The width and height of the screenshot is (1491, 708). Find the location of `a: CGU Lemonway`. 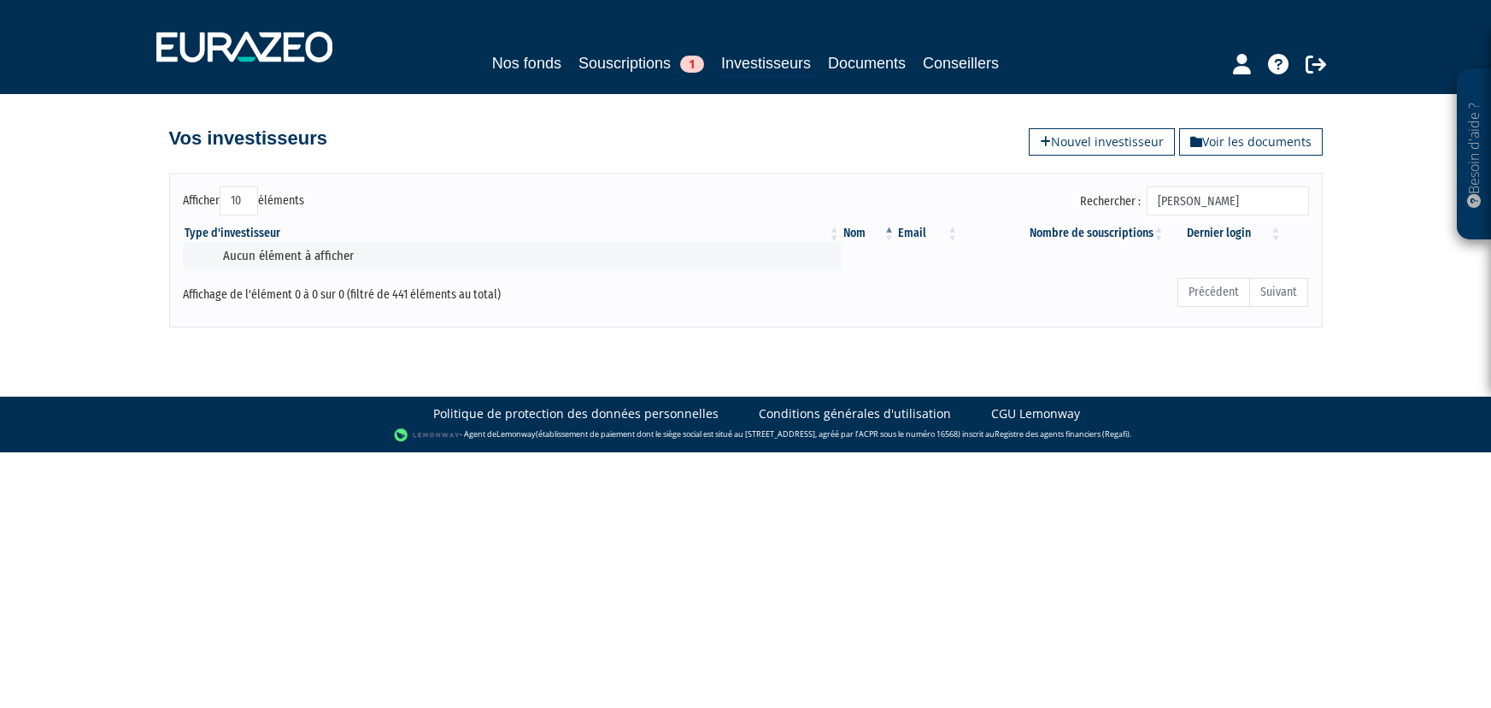

a: CGU Lemonway is located at coordinates (1036, 414).